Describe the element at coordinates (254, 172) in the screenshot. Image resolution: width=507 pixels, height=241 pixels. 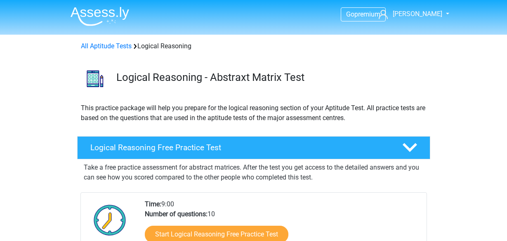
I see `p: Take a free practice assessment for abstract matrices. After the test you get access to the detai...` at that location.